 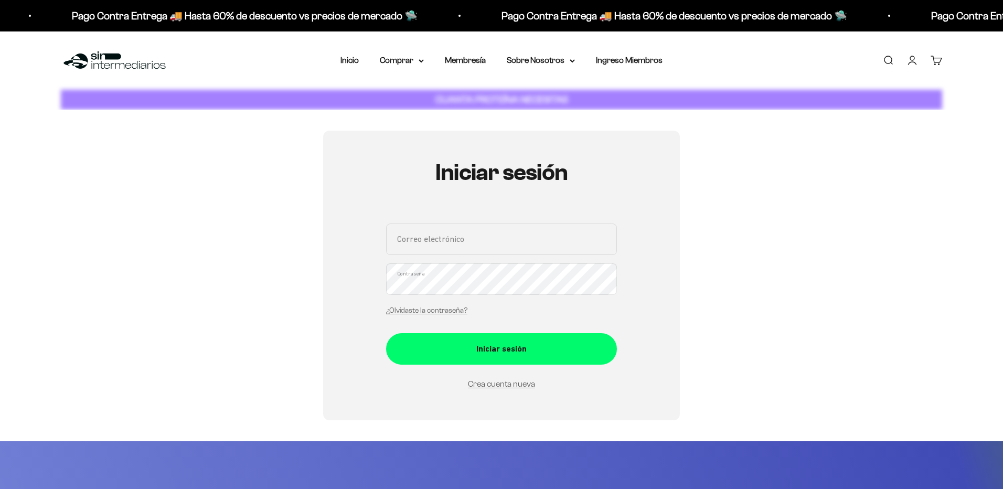 I want to click on summary: Sobre Nosotros, so click(x=541, y=60).